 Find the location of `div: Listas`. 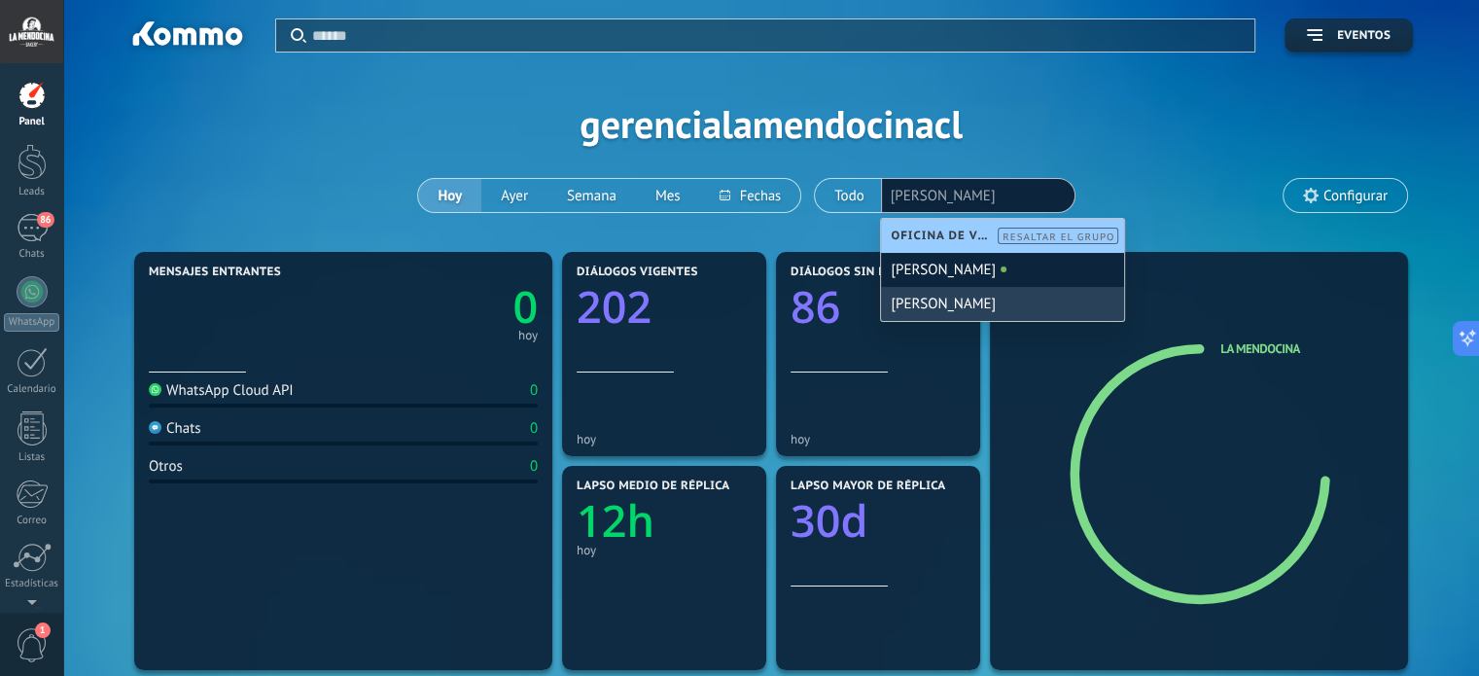

div: Listas is located at coordinates (32, 457).